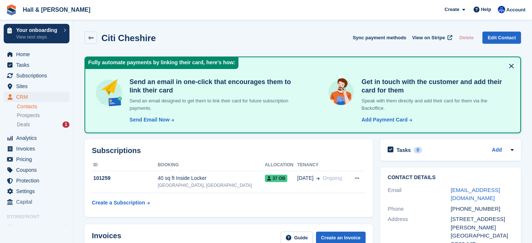 The height and width of the screenshot is (243, 532). I want to click on a: Add Payment Card, so click(386, 120).